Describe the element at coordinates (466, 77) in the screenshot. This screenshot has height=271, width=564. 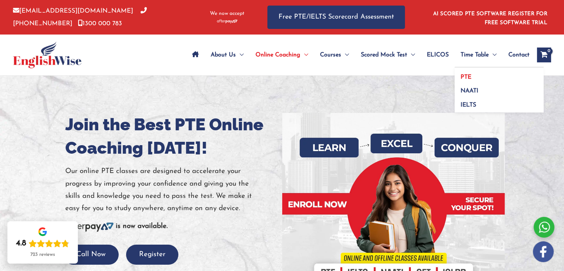
I see `span: PTE` at that location.